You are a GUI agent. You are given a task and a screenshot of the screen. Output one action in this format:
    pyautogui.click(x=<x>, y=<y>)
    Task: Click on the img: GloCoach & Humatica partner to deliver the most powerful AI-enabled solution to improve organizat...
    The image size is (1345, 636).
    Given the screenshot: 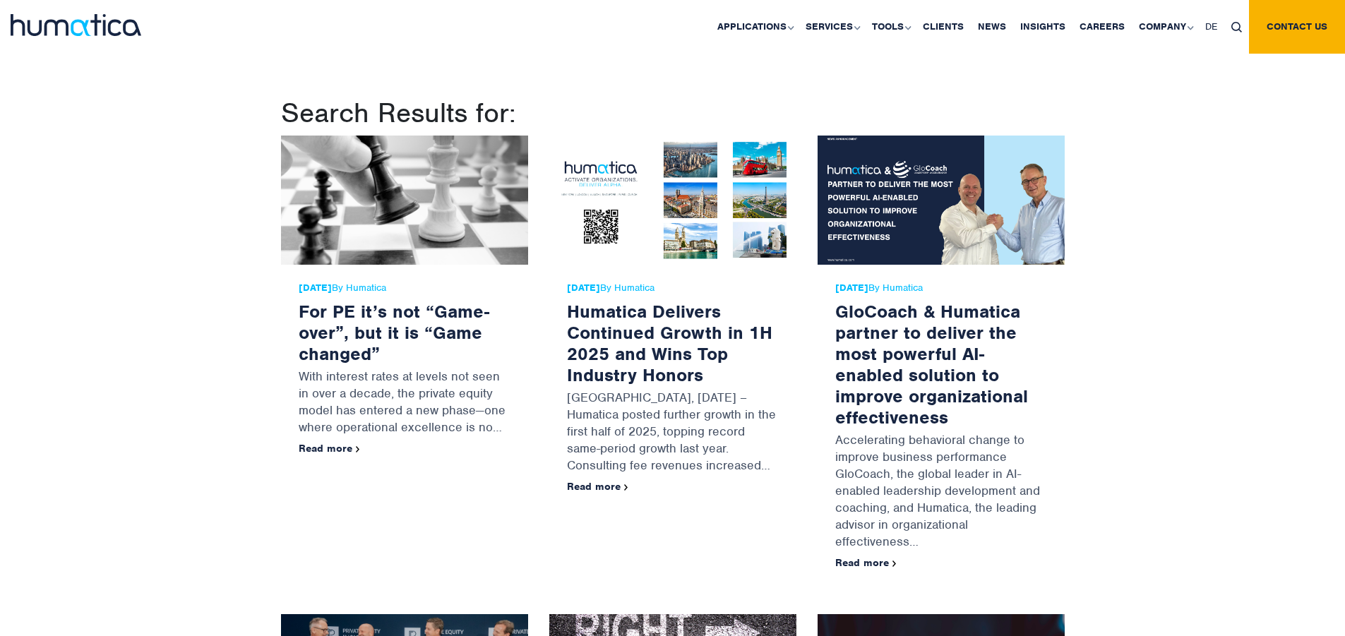 What is the action you would take?
    pyautogui.click(x=941, y=200)
    